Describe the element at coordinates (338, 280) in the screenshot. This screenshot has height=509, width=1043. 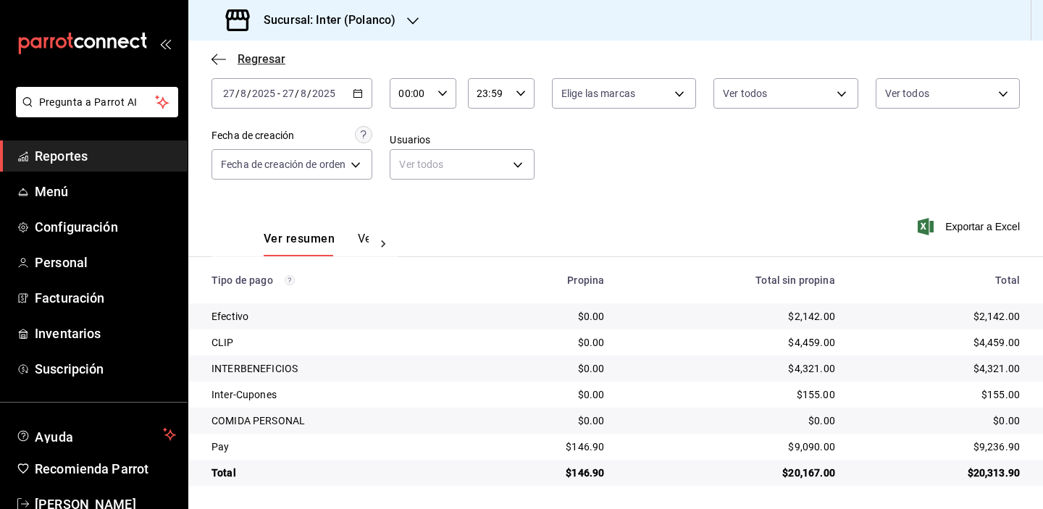
I see `div: Tipo de pago` at that location.